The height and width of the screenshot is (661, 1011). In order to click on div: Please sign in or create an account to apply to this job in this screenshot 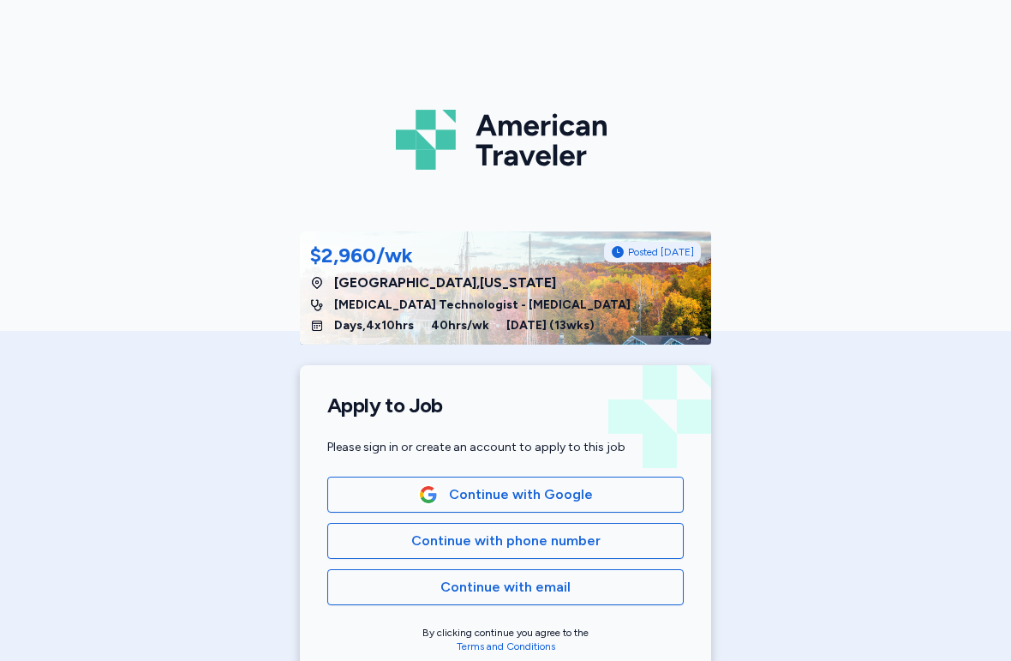, I will do `click(505, 447)`.